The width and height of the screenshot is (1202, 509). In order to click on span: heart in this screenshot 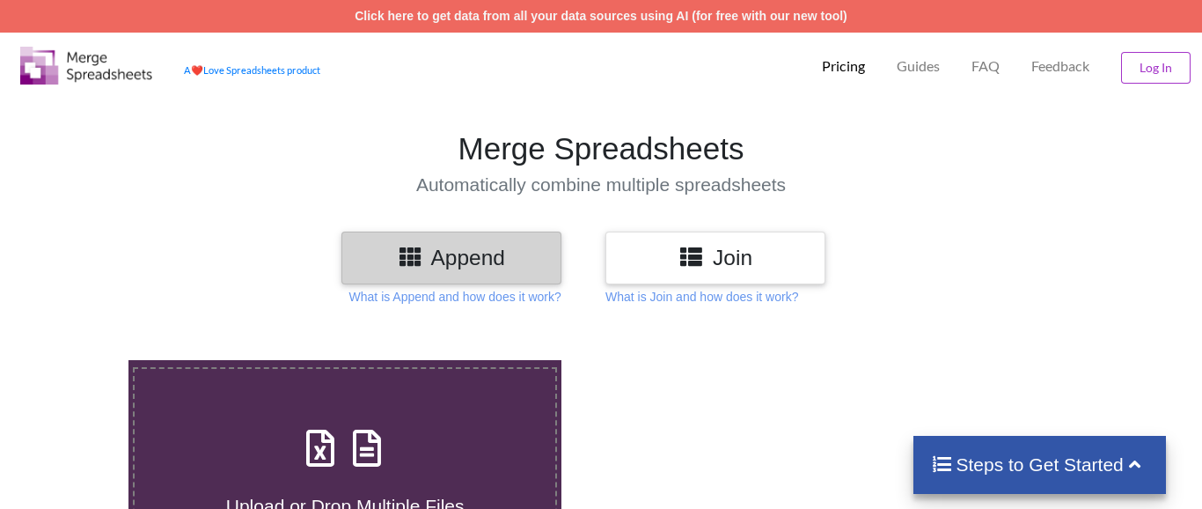, I will do `click(197, 70)`.